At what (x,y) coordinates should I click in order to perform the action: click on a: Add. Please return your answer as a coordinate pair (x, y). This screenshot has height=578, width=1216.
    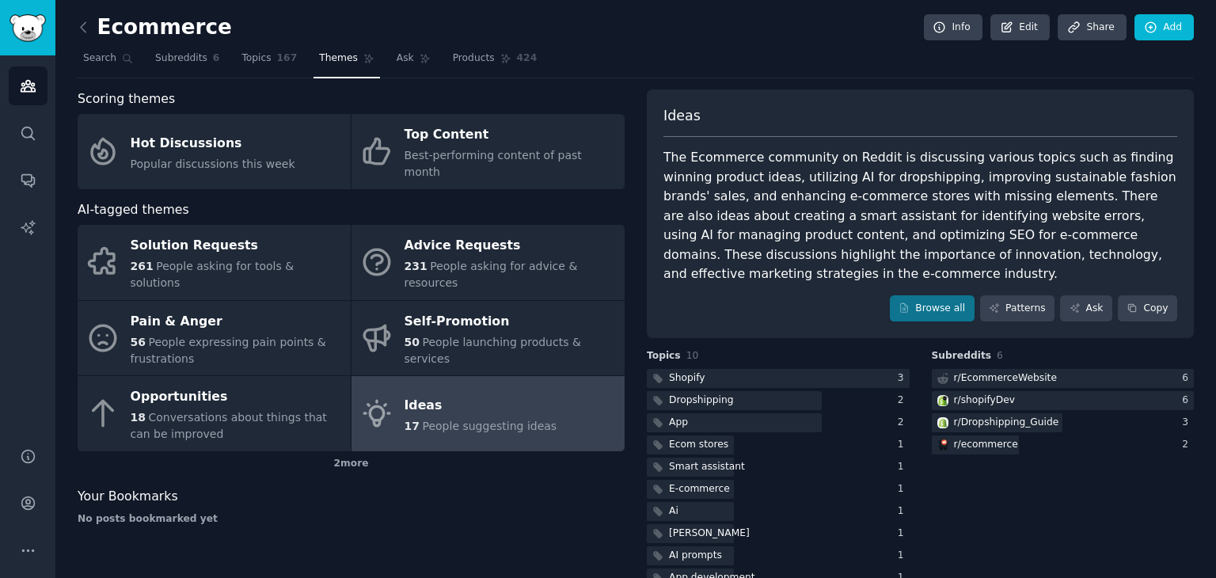
    Looking at the image, I should click on (1164, 28).